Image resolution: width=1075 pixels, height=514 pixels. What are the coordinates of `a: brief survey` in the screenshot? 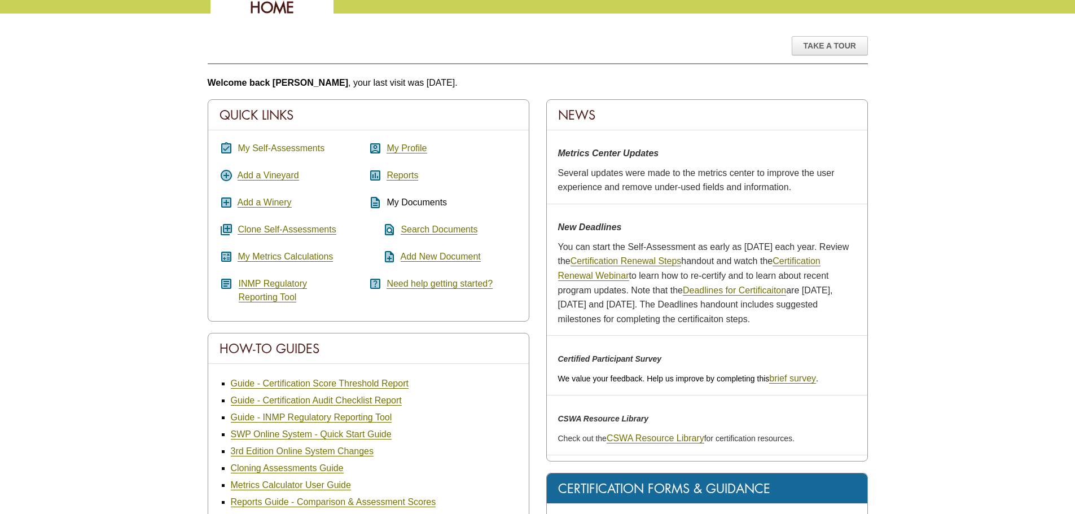 It's located at (792, 379).